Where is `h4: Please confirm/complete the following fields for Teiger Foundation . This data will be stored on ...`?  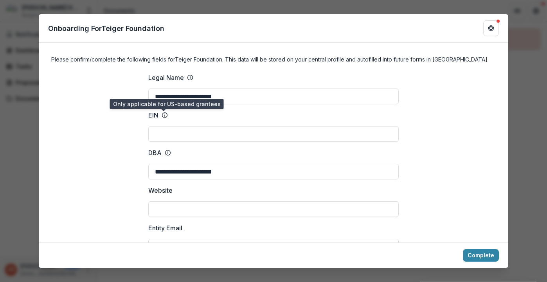
h4: Please confirm/complete the following fields for Teiger Foundation . This data will be stored on ... is located at coordinates (273, 59).